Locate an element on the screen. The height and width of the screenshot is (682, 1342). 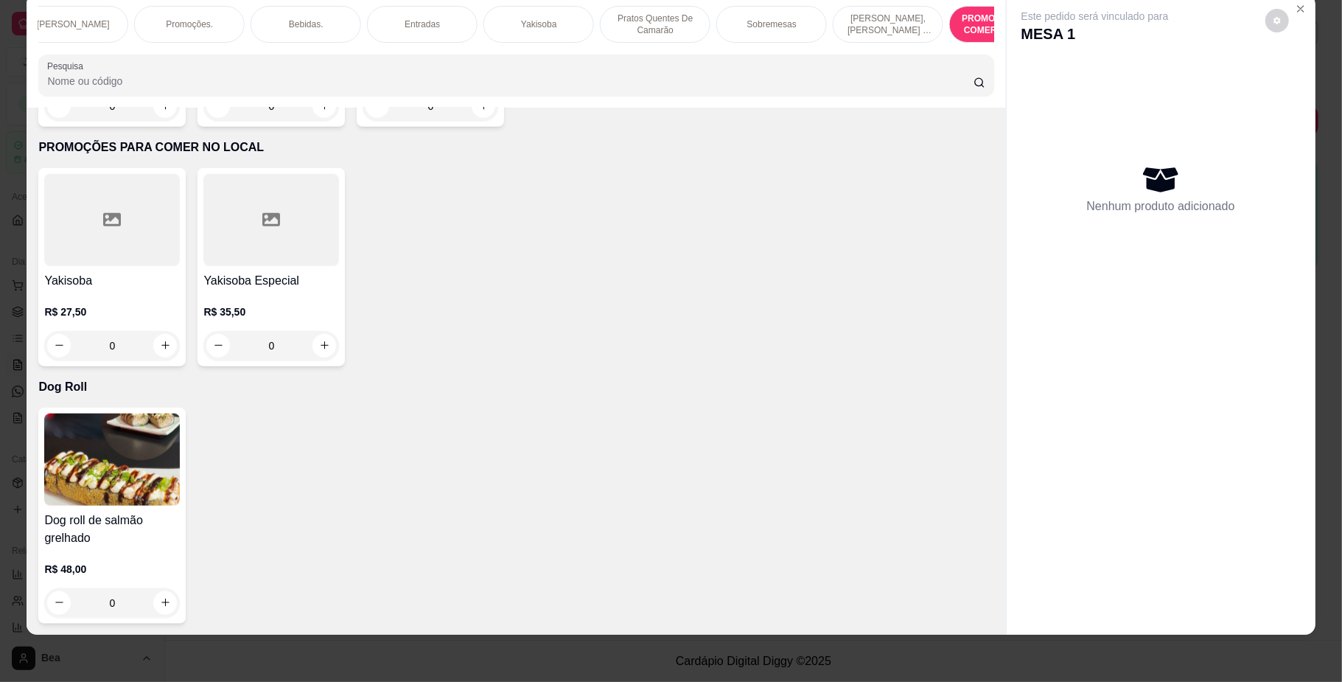
input: Pesquisa is located at coordinates (510, 81).